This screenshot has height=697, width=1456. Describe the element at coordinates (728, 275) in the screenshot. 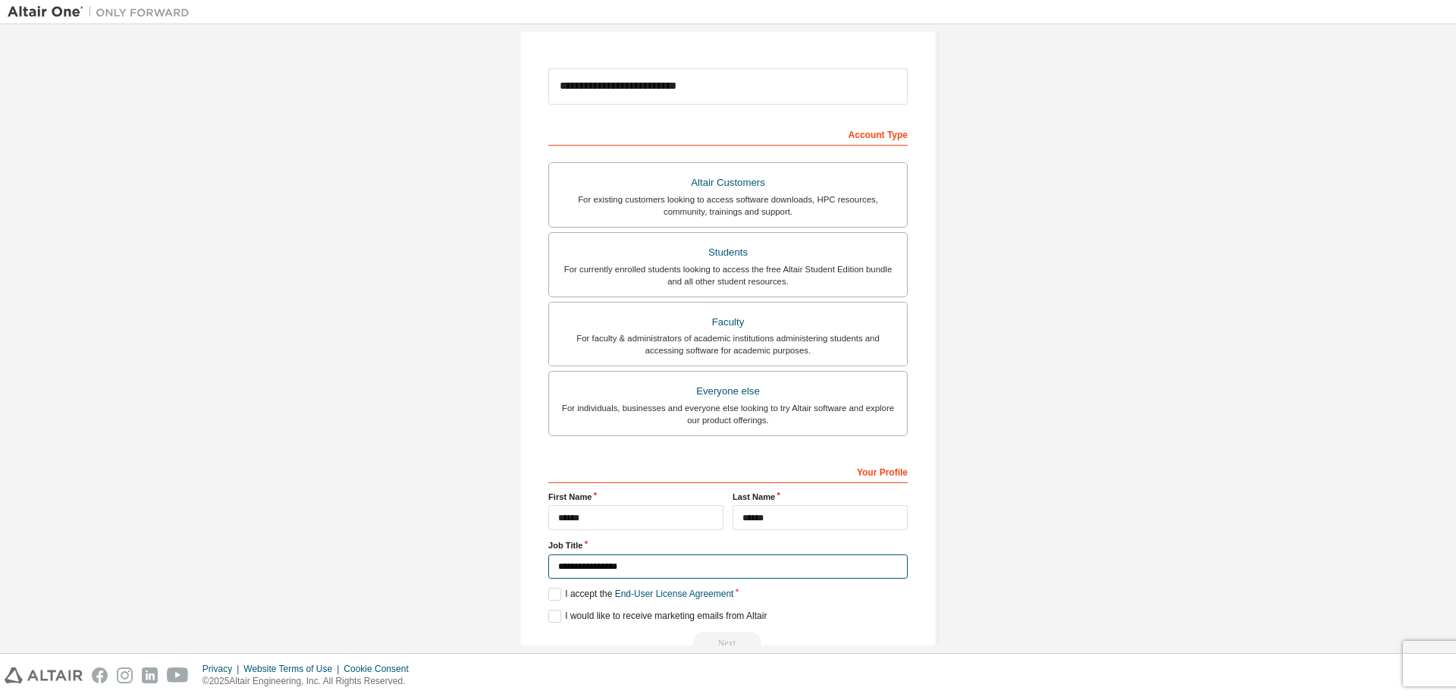

I see `div: For currently enrolled students looking to access the free Altair Student Edition bundle and all ...` at that location.